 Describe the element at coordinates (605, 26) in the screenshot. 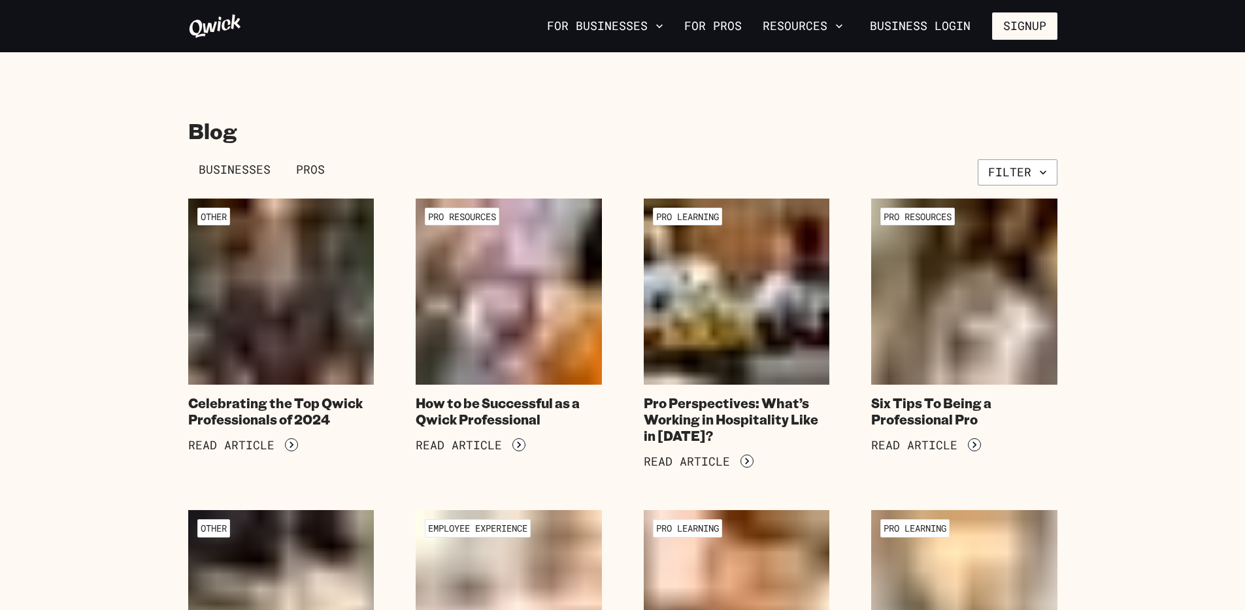

I see `button: For Businesses` at that location.